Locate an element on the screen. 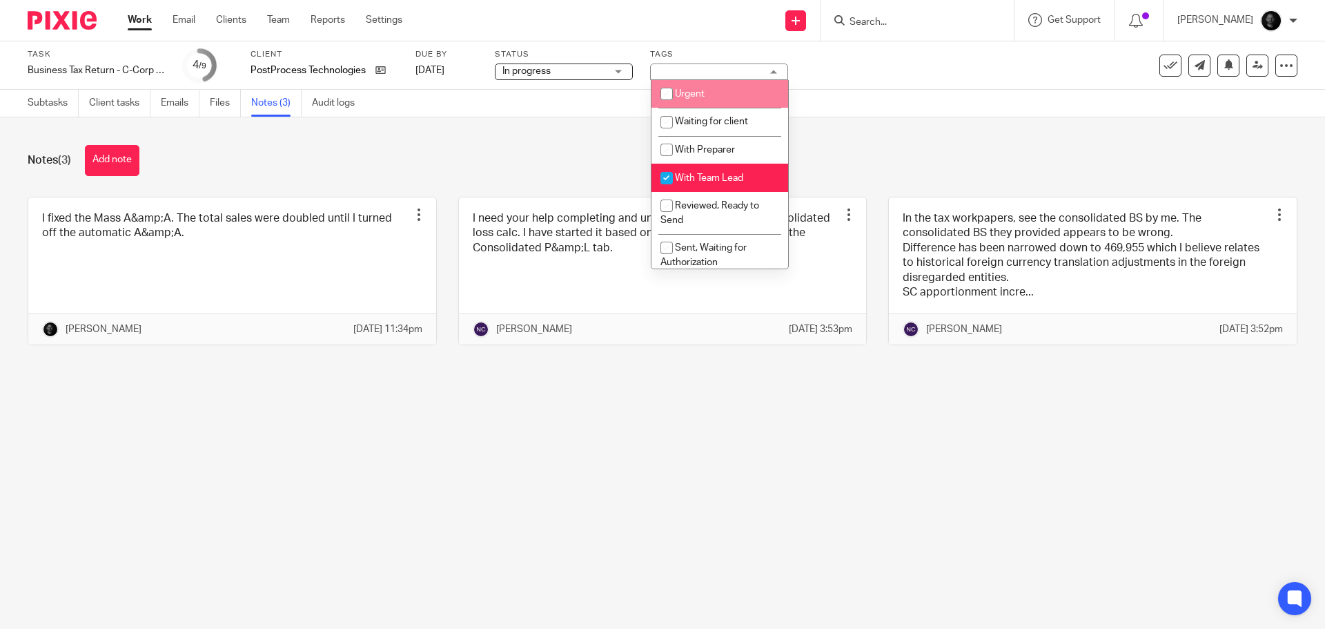  span: Get Support is located at coordinates (1074, 20).